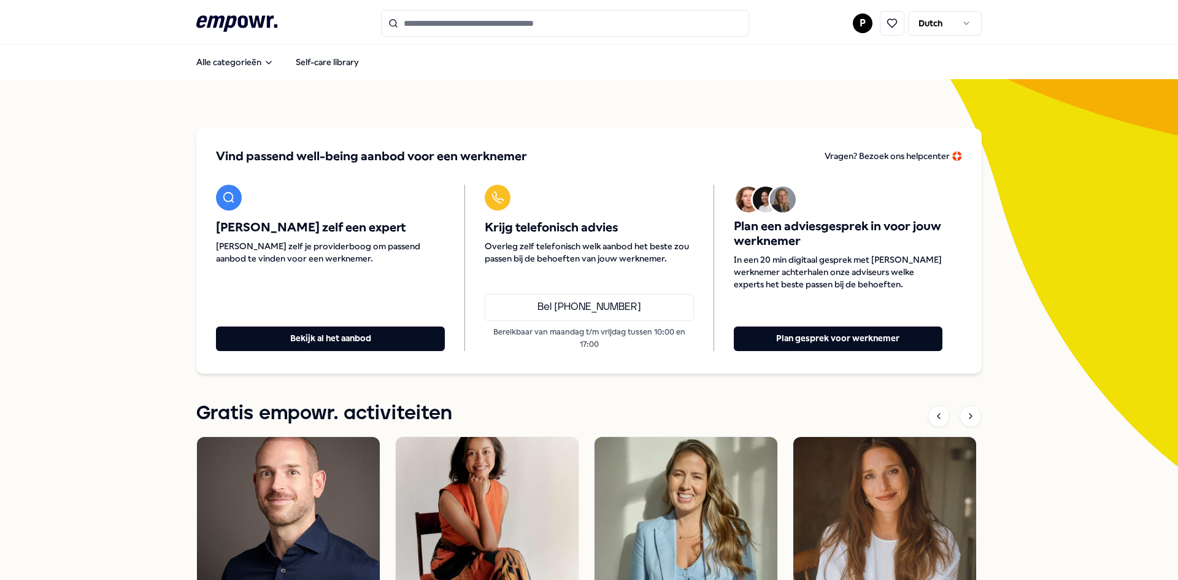  What do you see at coordinates (371, 156) in the screenshot?
I see `span: Vind passend well-being aanbod voor een werknemer` at bounding box center [371, 156].